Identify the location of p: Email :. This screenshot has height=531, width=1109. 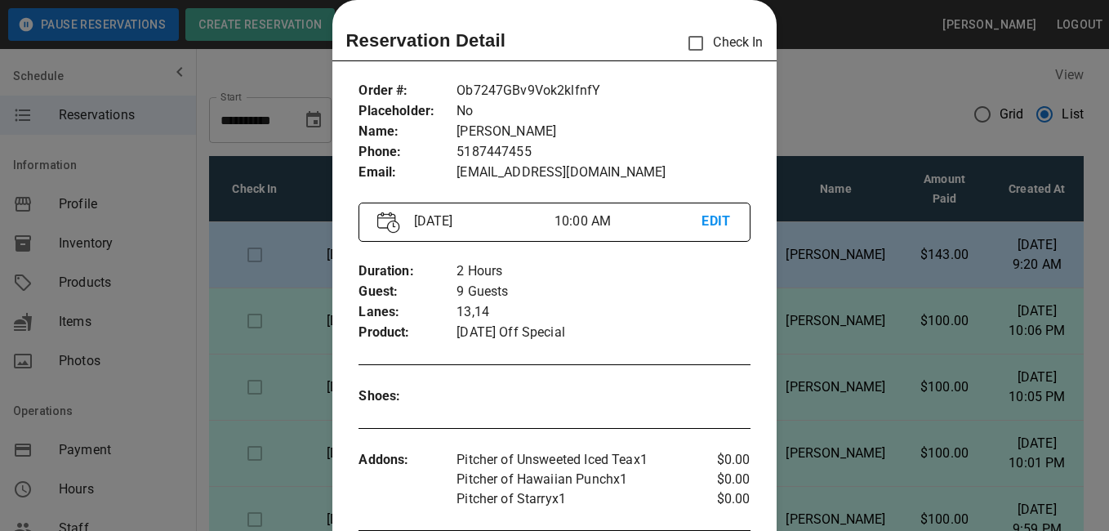
(407, 172).